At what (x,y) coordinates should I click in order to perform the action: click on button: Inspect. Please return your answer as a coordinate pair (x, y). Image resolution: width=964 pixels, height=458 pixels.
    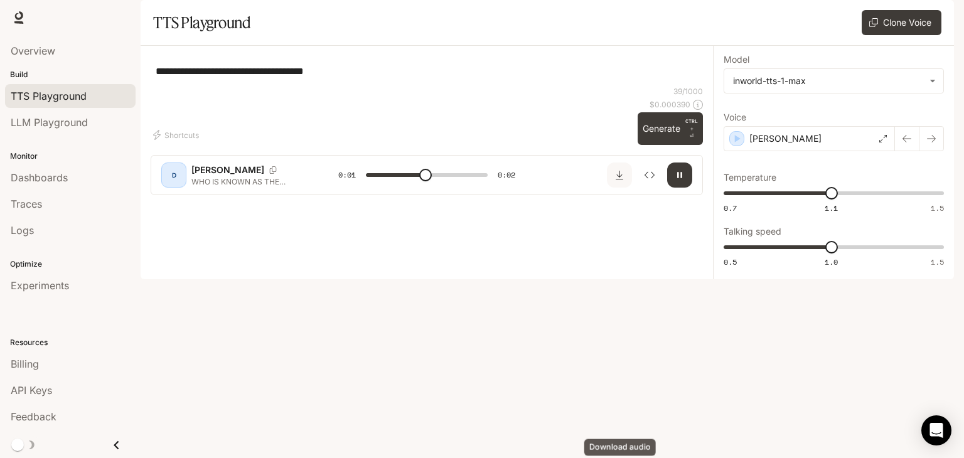
    Looking at the image, I should click on (649, 175).